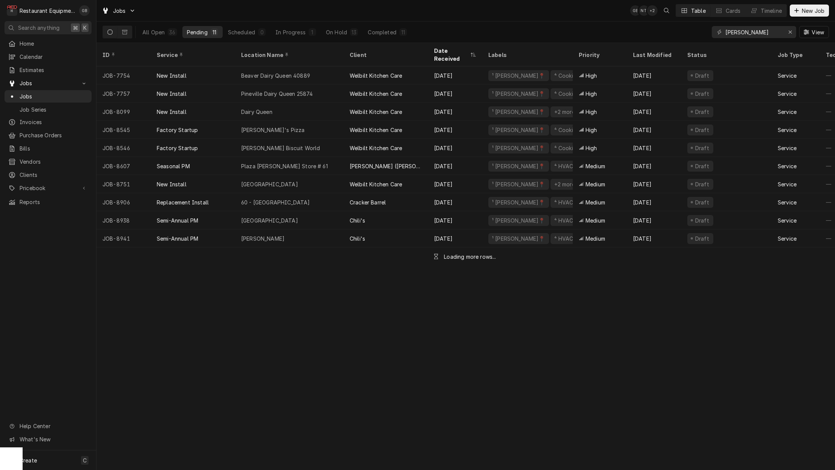 Image resolution: width=835 pixels, height=470 pixels. I want to click on div: JOB-8941, so click(124, 238).